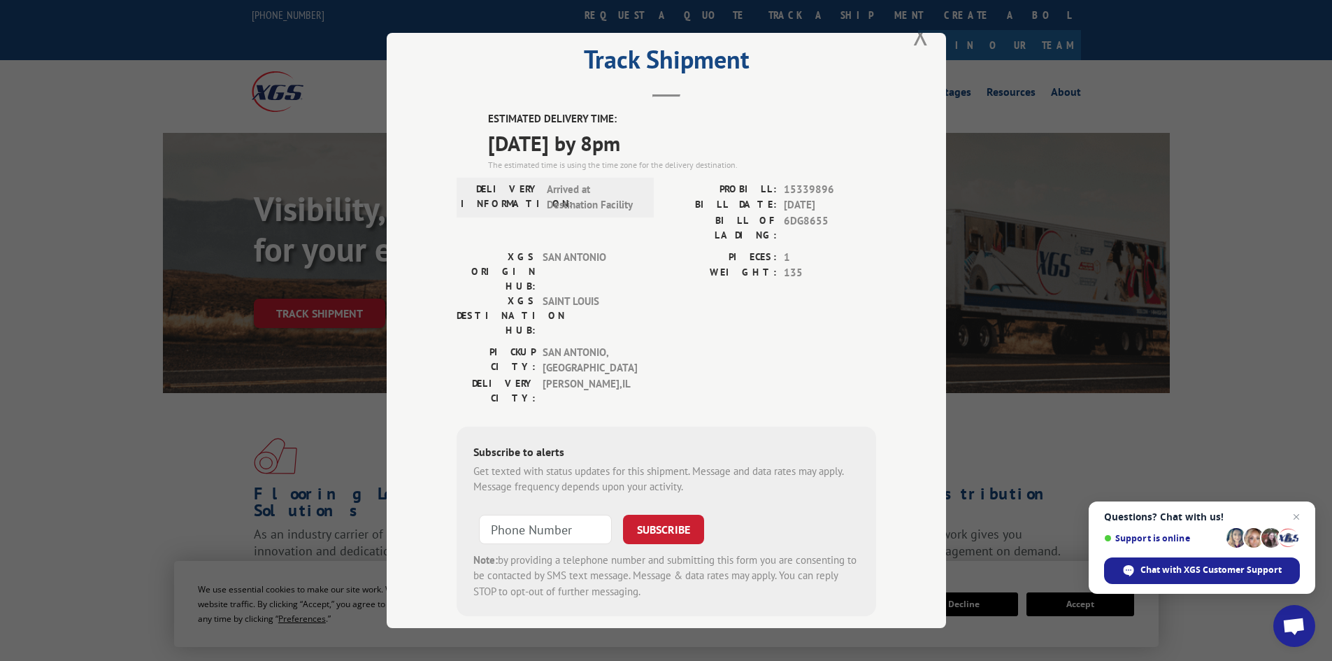 This screenshot has width=1332, height=661. I want to click on div: Open chat, so click(1295, 626).